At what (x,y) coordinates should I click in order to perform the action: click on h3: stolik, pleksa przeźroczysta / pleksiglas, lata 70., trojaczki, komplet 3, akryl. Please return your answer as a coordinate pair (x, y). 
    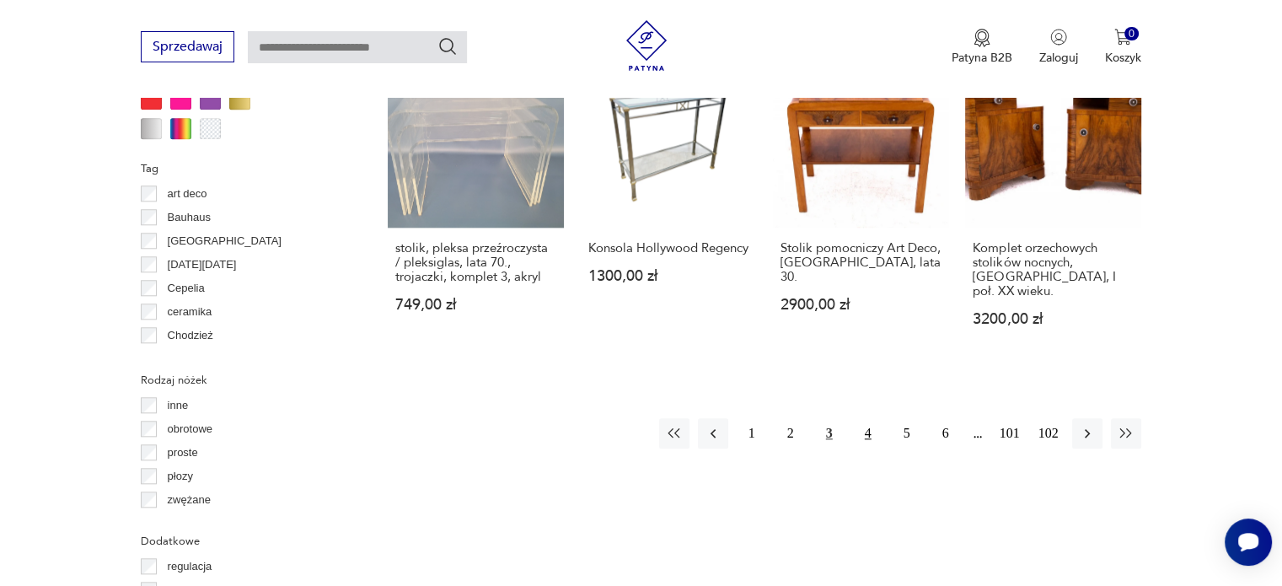
    Looking at the image, I should click on (475, 262).